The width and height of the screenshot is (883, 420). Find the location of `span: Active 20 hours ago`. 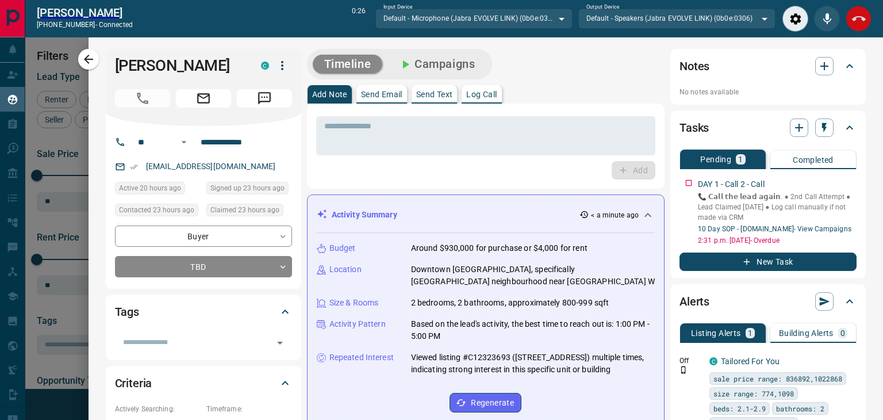

span: Active 20 hours ago is located at coordinates (150, 188).